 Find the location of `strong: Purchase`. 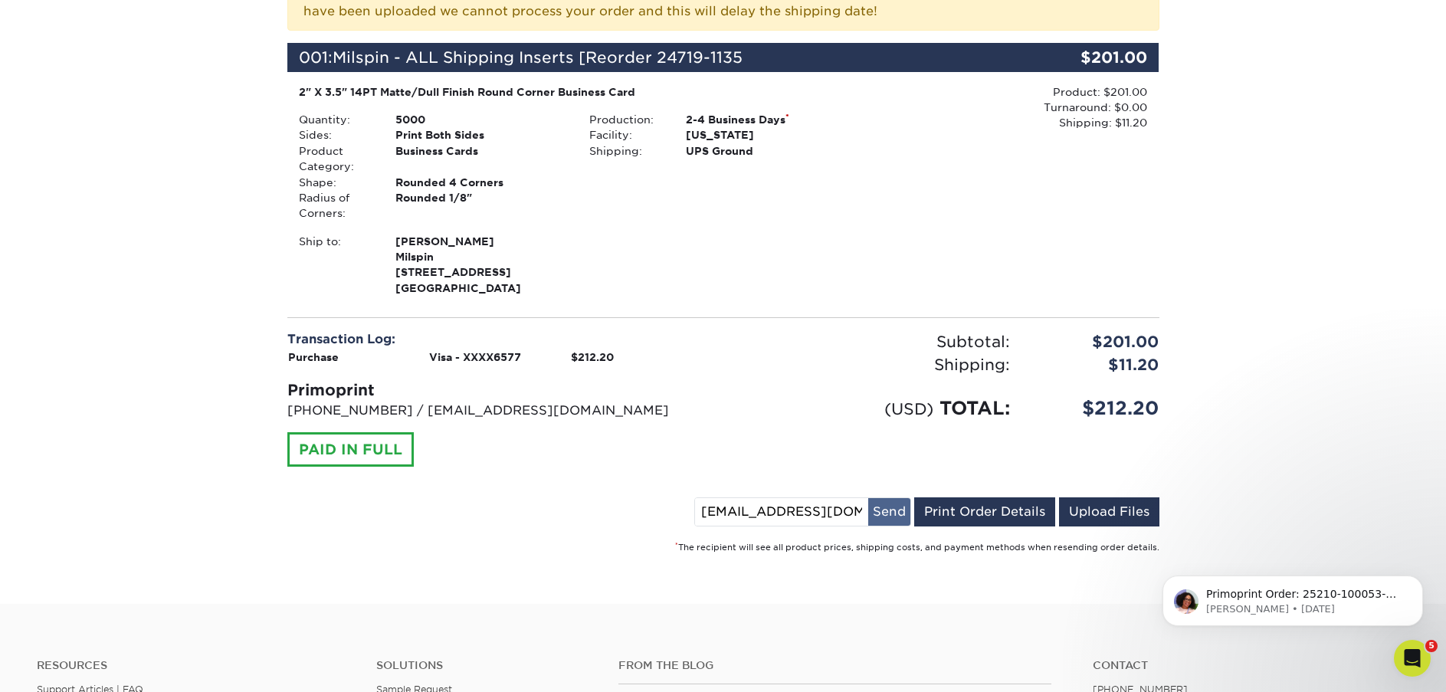

strong: Purchase is located at coordinates (313, 357).